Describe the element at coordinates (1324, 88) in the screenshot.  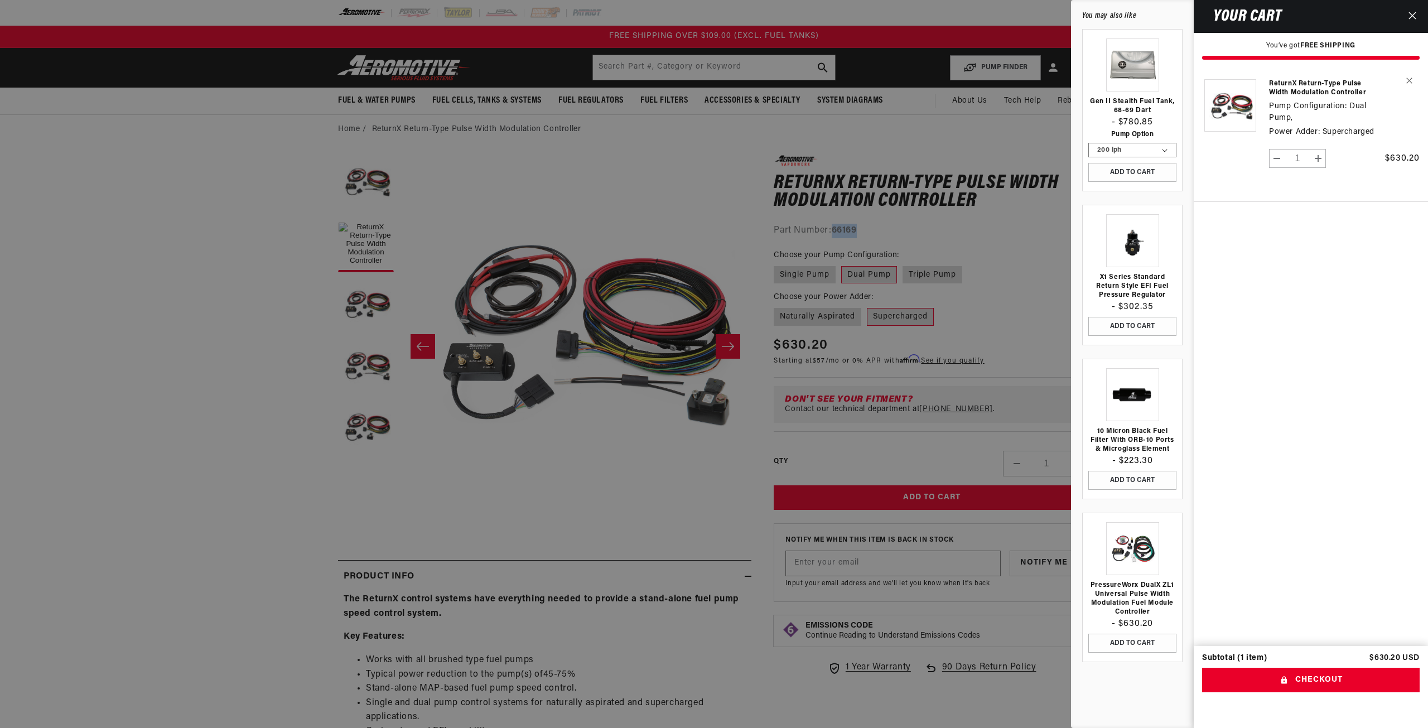
I see `a: ReturnX Return-Type Pulse Width Modulation Controller` at that location.